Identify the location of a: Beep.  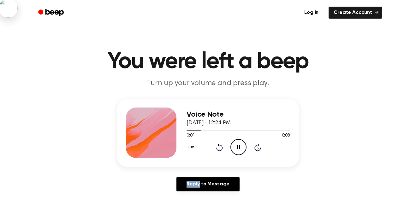
(51, 13).